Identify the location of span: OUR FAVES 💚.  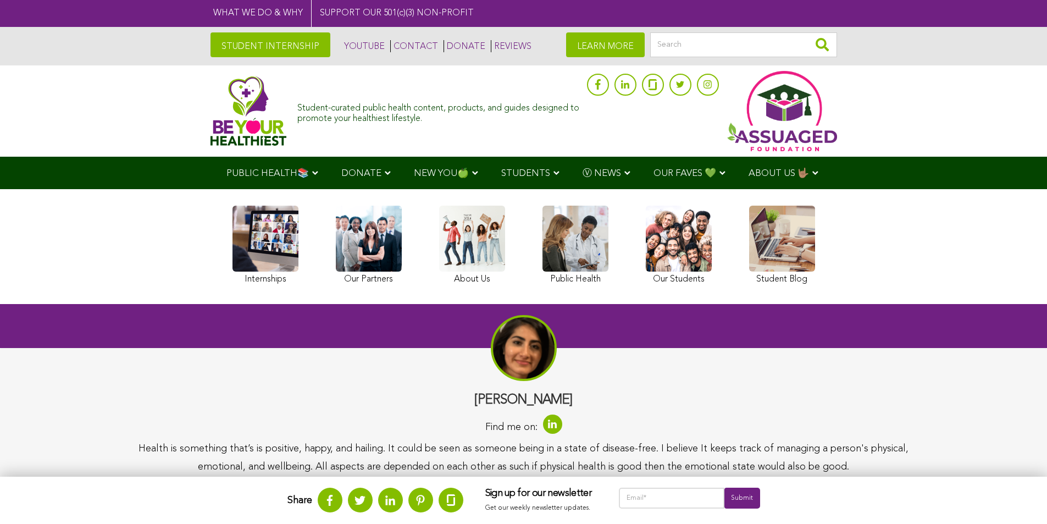
(685, 173).